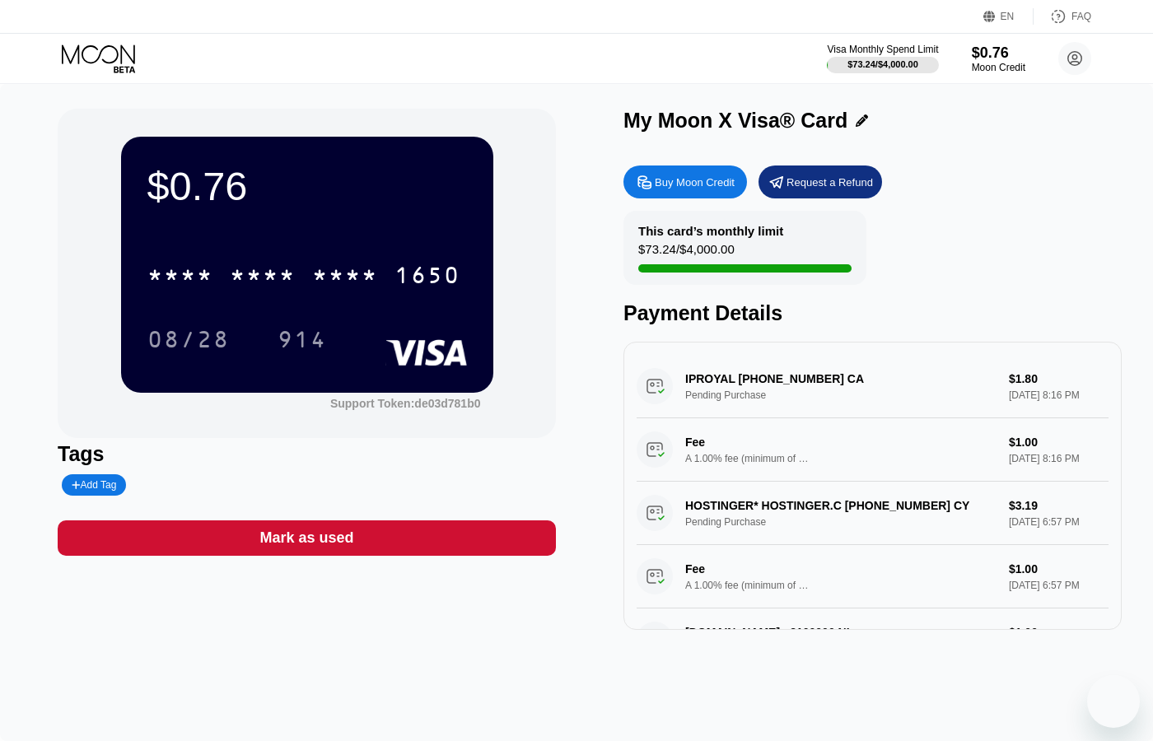  What do you see at coordinates (94, 485) in the screenshot?
I see `div: Add Tag` at bounding box center [94, 485].